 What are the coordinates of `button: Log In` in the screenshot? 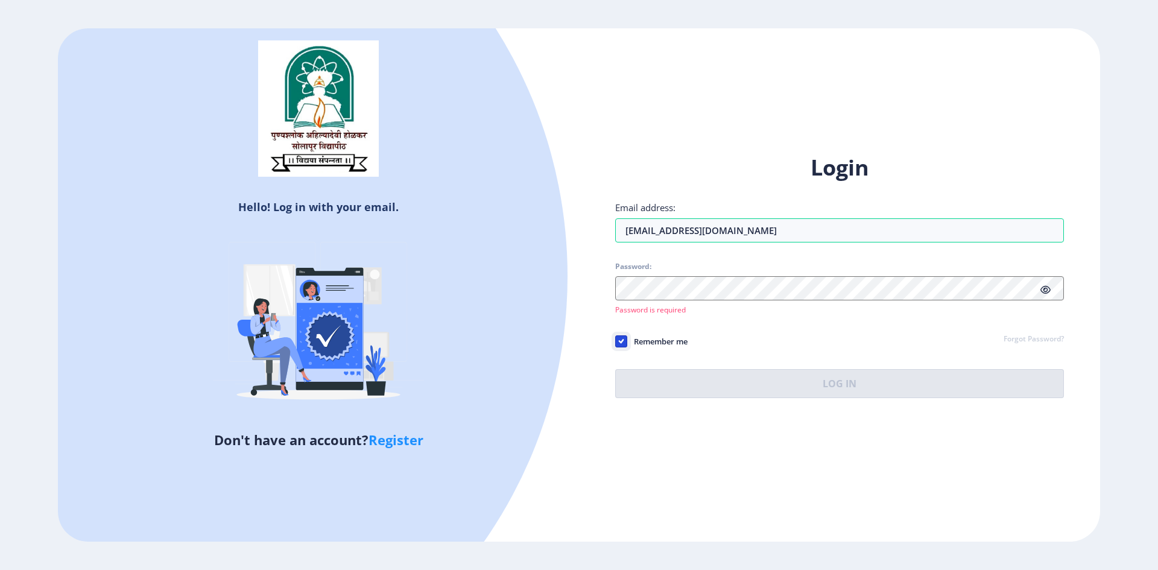 It's located at (840, 384).